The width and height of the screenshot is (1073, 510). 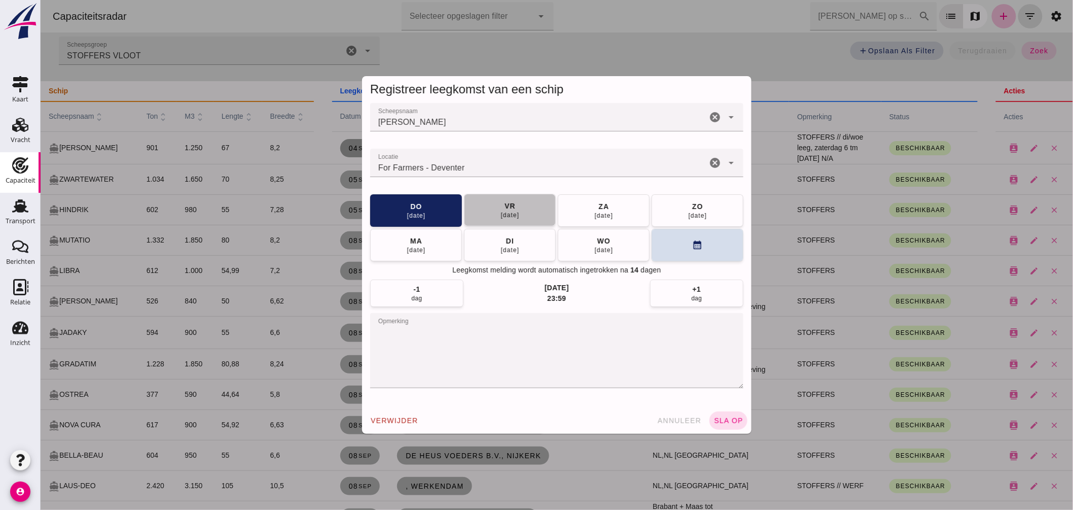 I want to click on i: calendar_month, so click(x=657, y=245).